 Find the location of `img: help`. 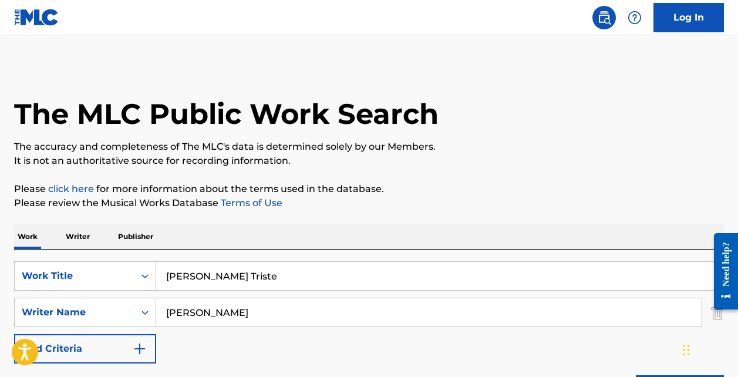

img: help is located at coordinates (635, 18).